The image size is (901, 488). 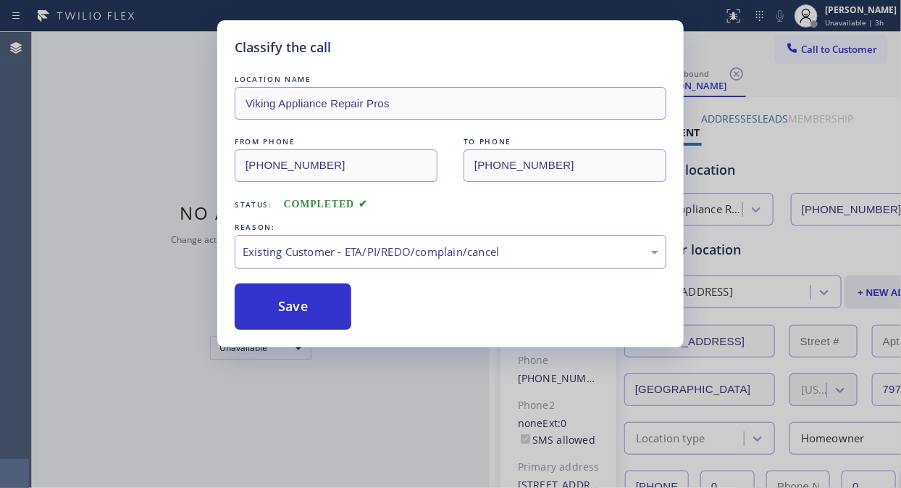 I want to click on button: Save, so click(x=293, y=306).